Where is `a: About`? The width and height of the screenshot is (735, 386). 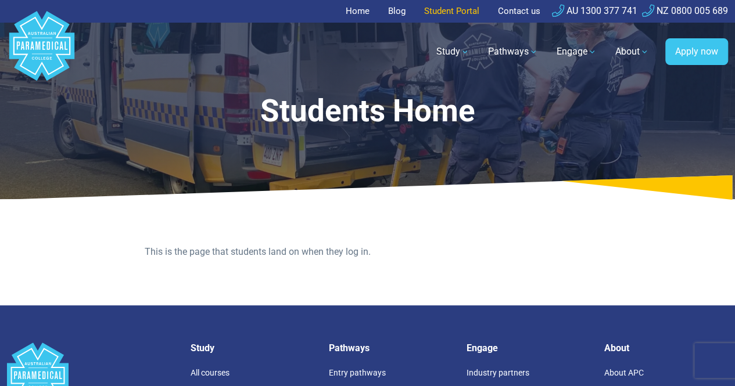
a: About is located at coordinates (632, 52).